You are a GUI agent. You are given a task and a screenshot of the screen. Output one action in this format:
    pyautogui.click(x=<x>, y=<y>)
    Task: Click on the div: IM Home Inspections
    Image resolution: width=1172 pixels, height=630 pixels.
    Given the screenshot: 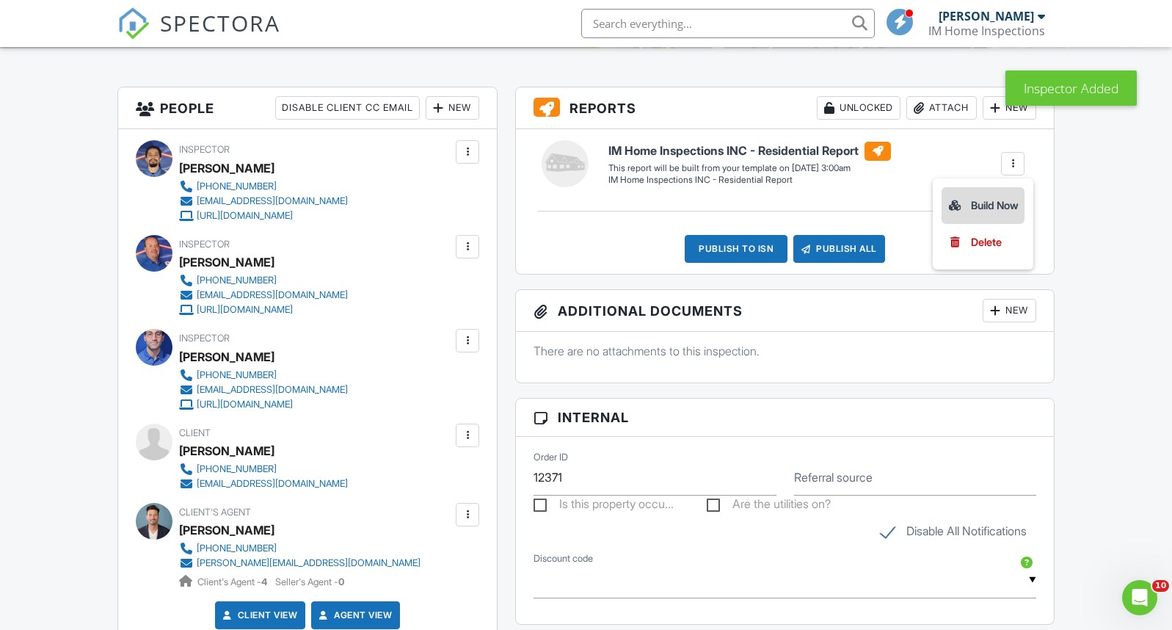 What is the action you would take?
    pyautogui.click(x=986, y=31)
    